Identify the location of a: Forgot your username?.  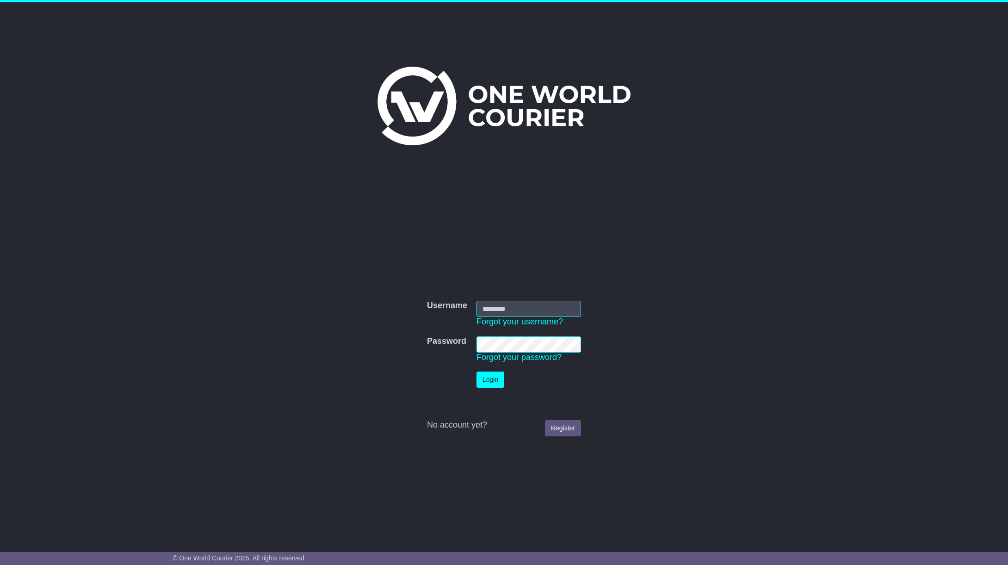
(519, 321).